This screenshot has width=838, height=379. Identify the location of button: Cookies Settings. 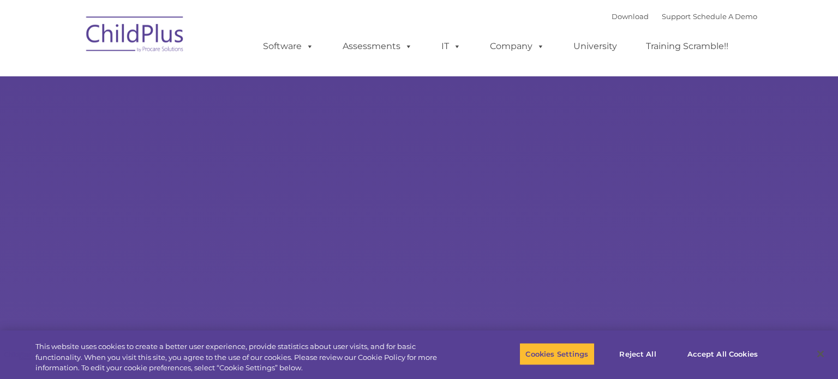
(556, 354).